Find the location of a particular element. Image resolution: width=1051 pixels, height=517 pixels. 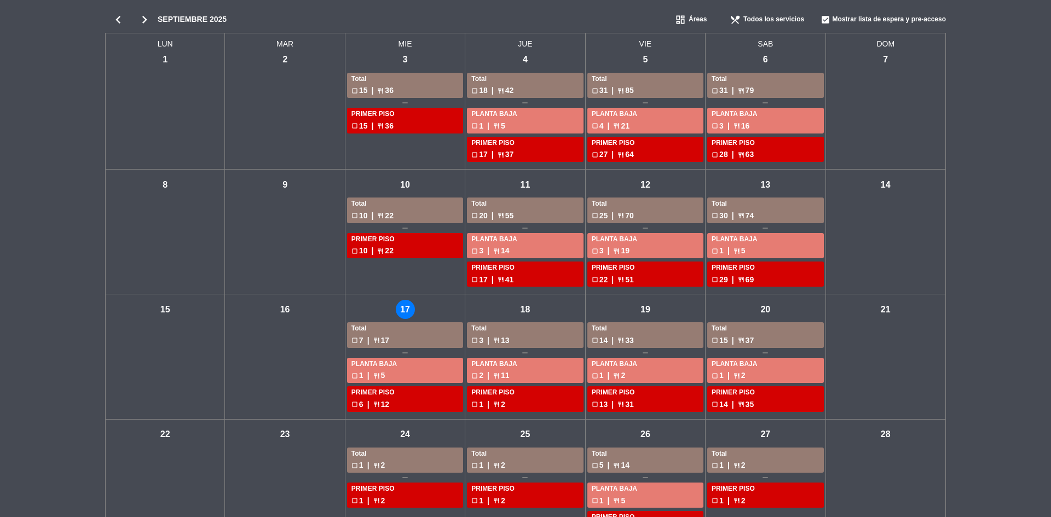

div: 7 is located at coordinates (885, 60).